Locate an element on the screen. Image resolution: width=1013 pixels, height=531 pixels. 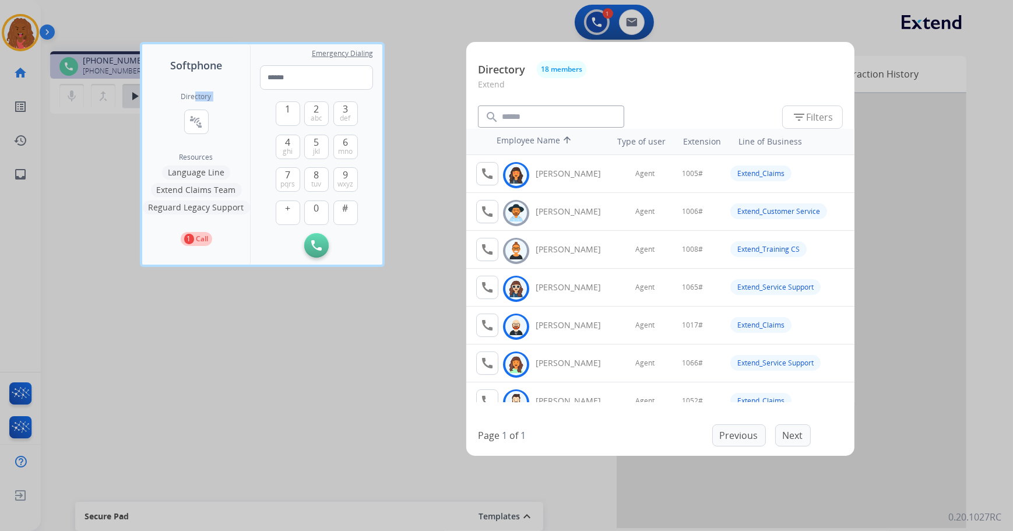
span: 3 is located at coordinates (345, 109).